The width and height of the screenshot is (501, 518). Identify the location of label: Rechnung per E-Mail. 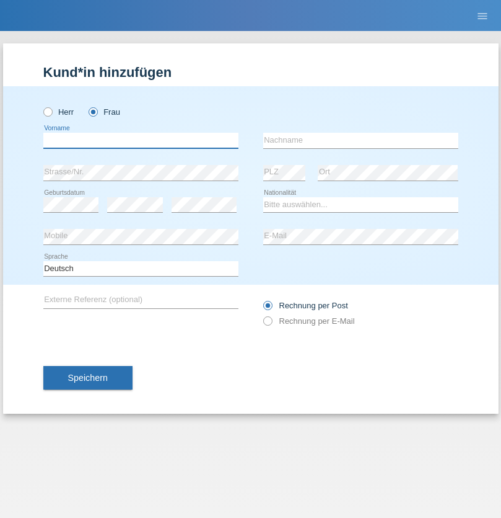
(309, 320).